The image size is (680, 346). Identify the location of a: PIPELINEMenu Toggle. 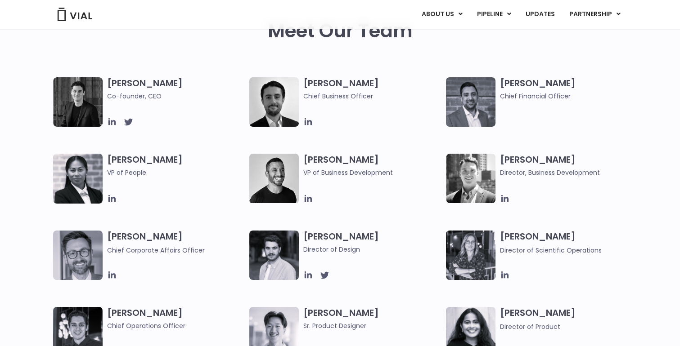
(494, 14).